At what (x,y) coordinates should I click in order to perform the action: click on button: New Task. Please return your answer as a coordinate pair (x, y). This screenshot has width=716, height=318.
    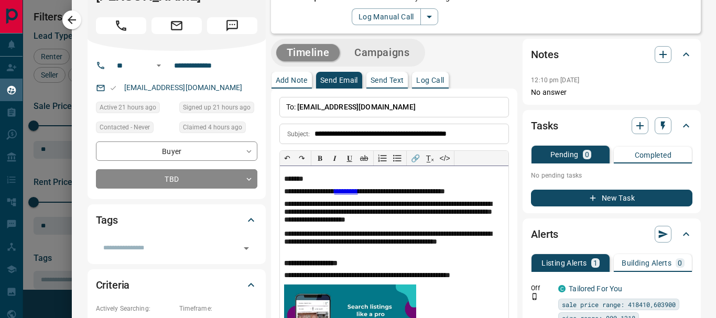
    Looking at the image, I should click on (612, 198).